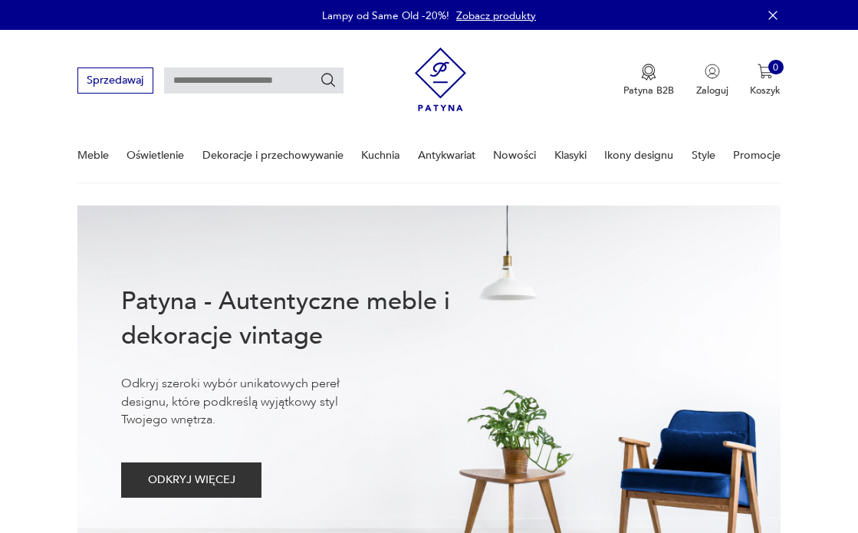  I want to click on p: Odkryj szeroki wybór unikatowych pereł designu, które podkreślą wyjątkowy styl Twojego wnętrza., so click(252, 402).